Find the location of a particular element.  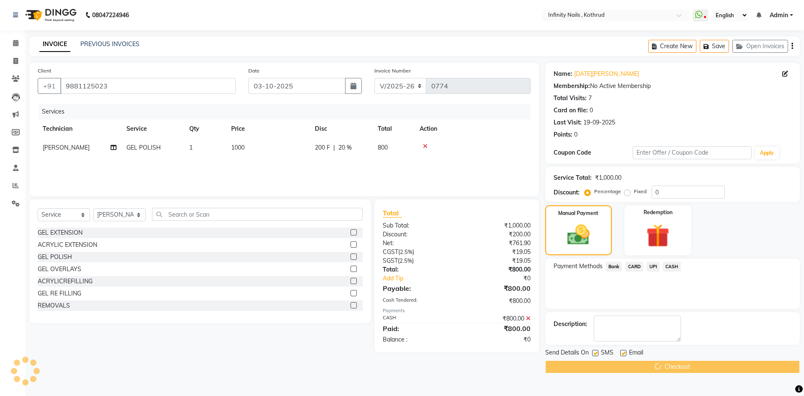

div: Payable: is located at coordinates (416, 288).